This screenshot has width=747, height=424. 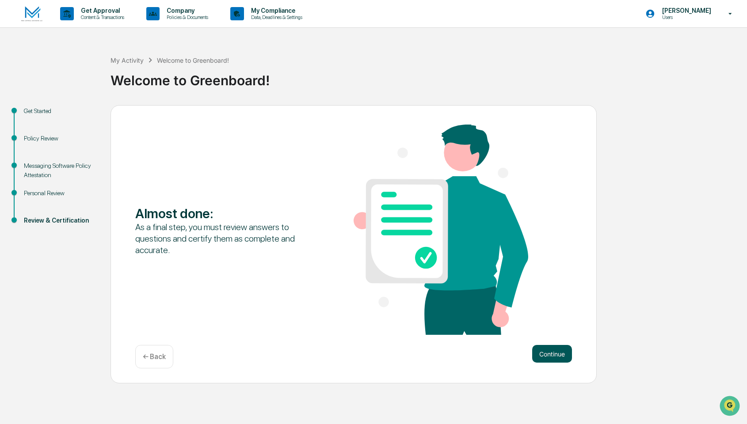 What do you see at coordinates (101, 11) in the screenshot?
I see `p: Get Approval` at bounding box center [101, 11].